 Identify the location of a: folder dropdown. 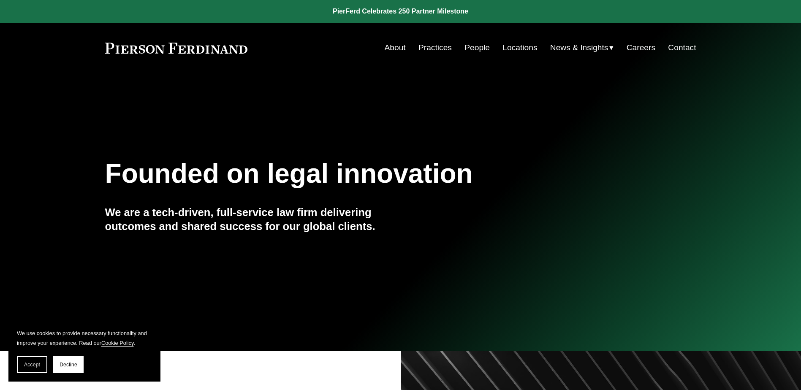
(582, 48).